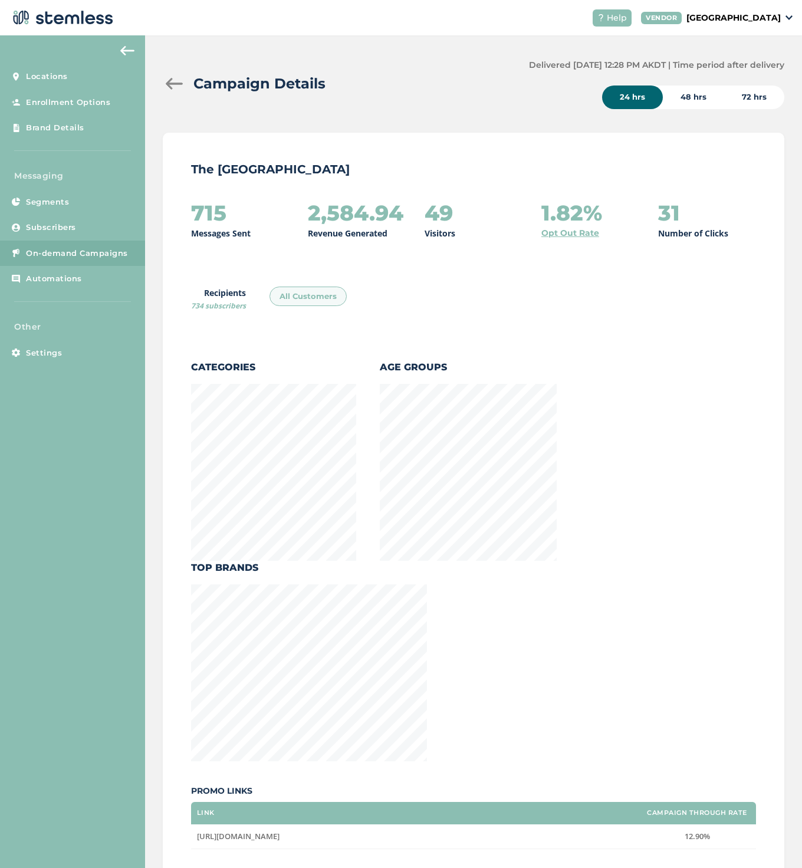 This screenshot has height=868, width=802. I want to click on span: Help, so click(617, 18).